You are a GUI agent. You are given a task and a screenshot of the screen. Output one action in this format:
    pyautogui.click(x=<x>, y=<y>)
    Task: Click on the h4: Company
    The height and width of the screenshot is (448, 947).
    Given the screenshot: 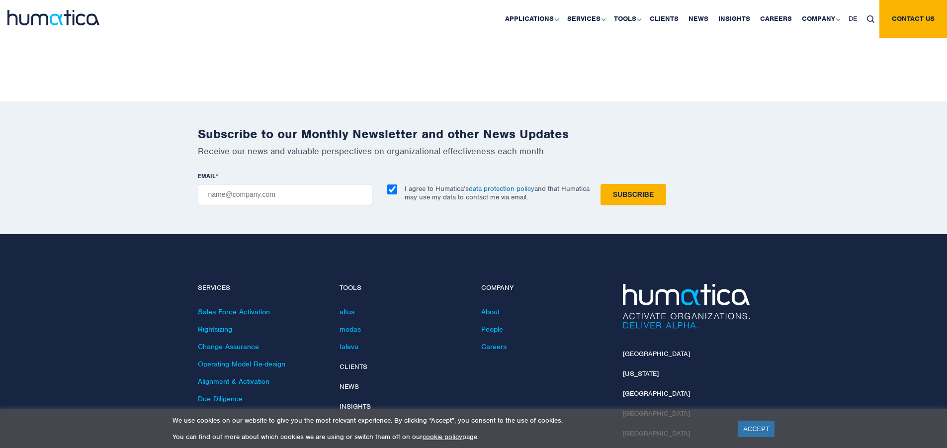 What is the action you would take?
    pyautogui.click(x=544, y=288)
    